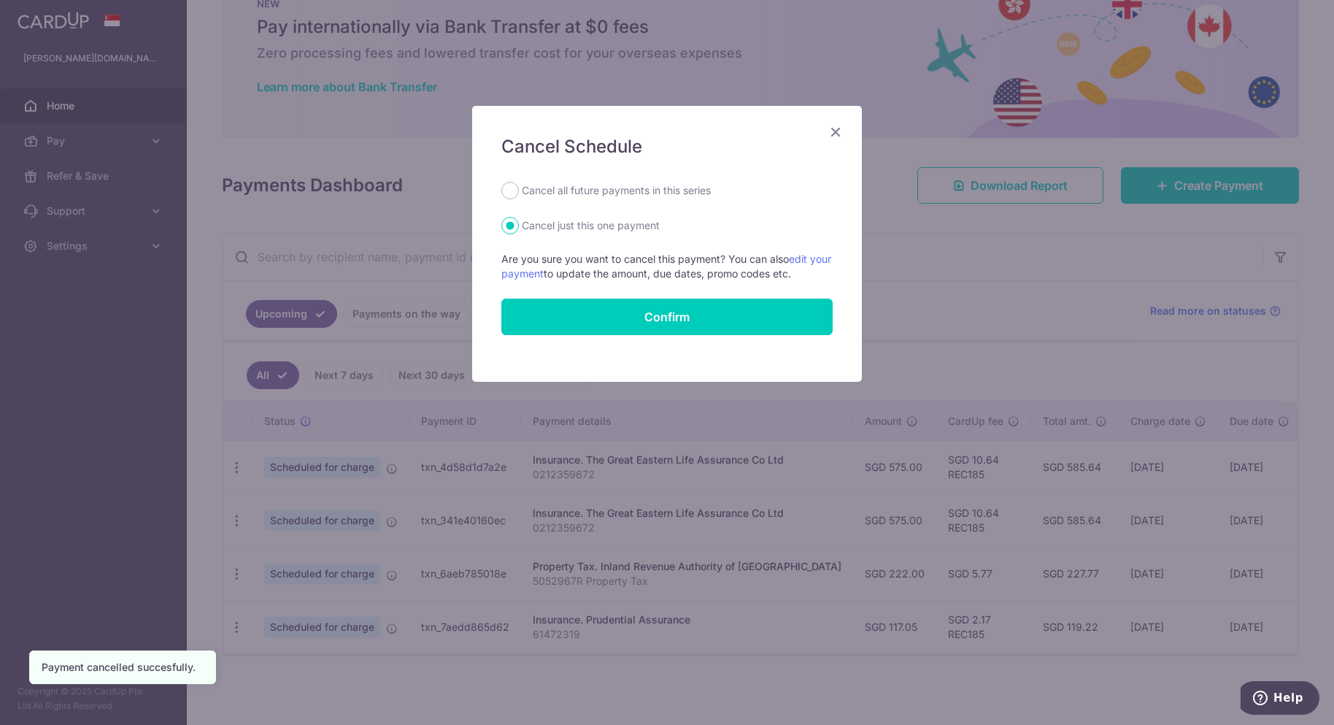 The height and width of the screenshot is (725, 1334). Describe the element at coordinates (667, 147) in the screenshot. I see `h5: Cancel Schedule` at that location.